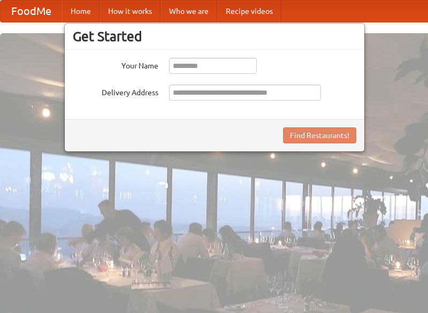 This screenshot has height=313, width=428. I want to click on a: How it works, so click(130, 11).